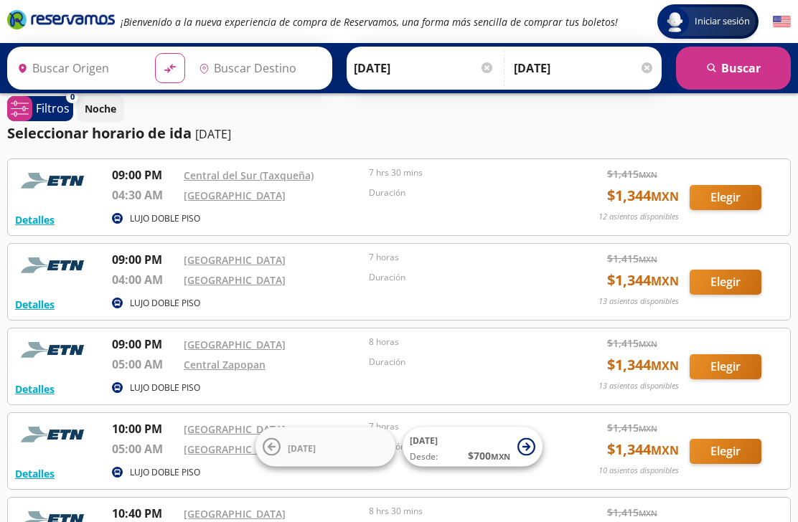  I want to click on p: 8 hrs 30 mins, so click(458, 511).